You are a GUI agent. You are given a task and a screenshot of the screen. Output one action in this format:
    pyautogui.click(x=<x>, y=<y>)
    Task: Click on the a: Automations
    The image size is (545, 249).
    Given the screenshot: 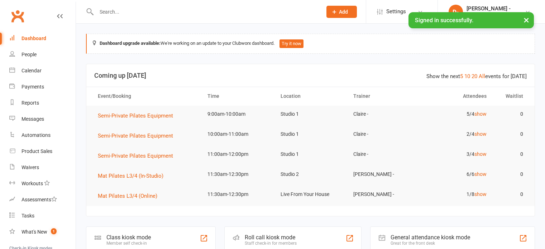 What is the action you would take?
    pyautogui.click(x=42, y=135)
    